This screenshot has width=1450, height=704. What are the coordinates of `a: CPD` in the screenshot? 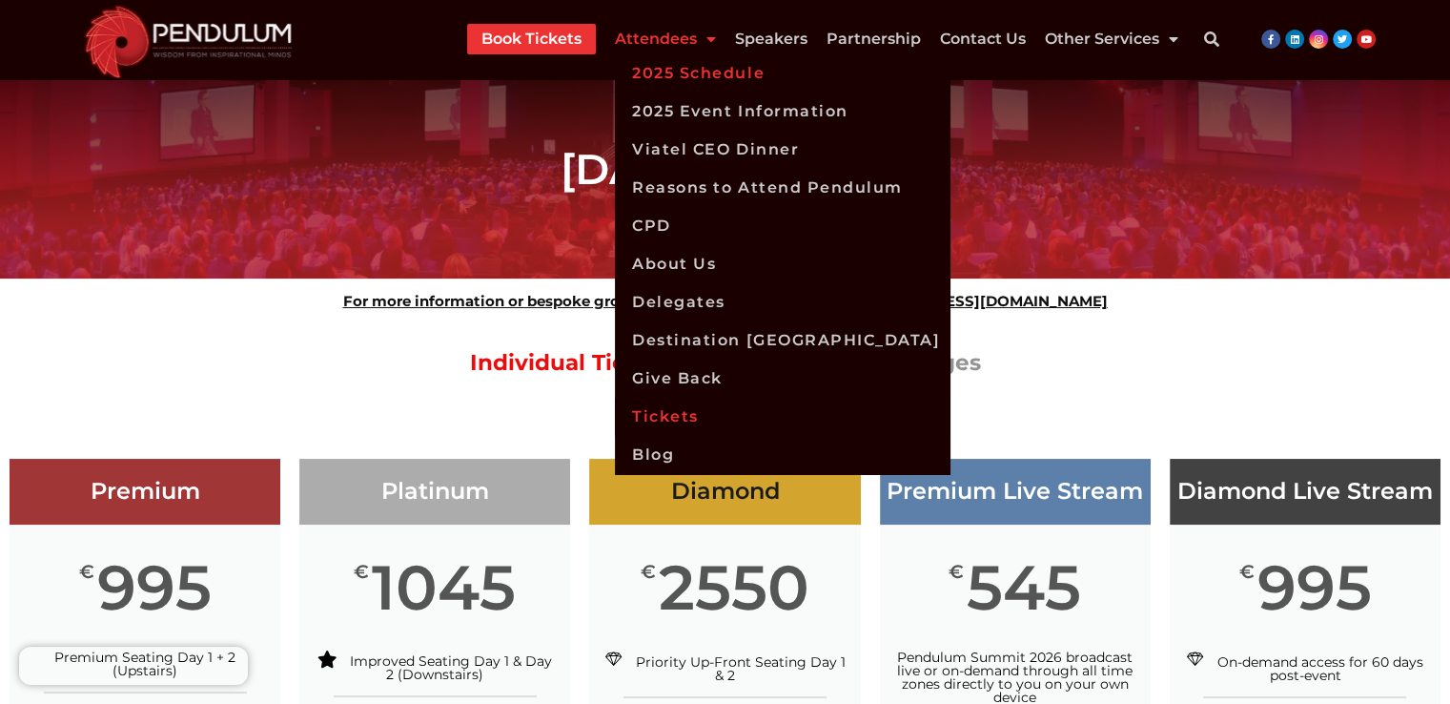 It's located at (782, 226).